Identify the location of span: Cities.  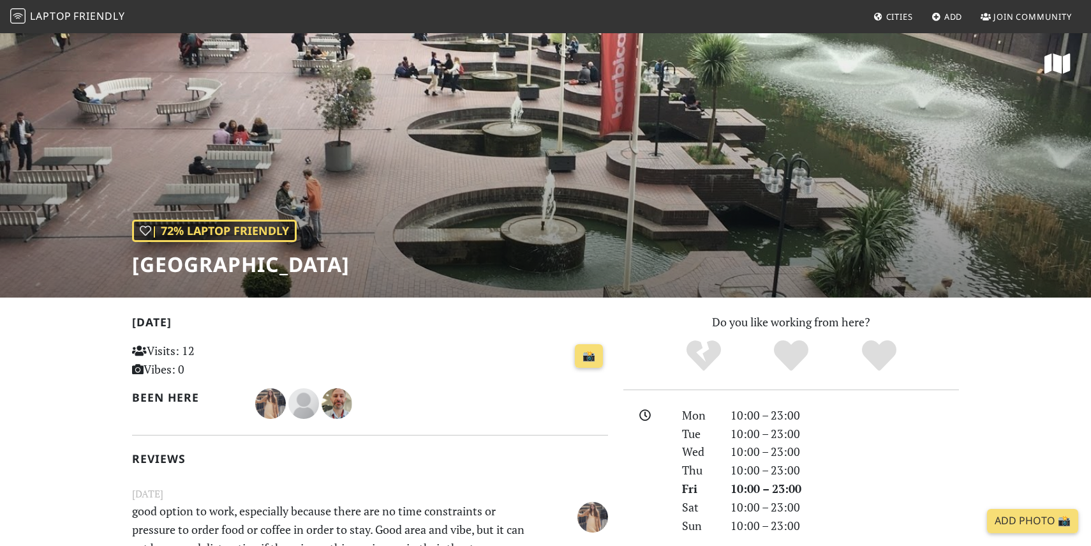
(900, 17).